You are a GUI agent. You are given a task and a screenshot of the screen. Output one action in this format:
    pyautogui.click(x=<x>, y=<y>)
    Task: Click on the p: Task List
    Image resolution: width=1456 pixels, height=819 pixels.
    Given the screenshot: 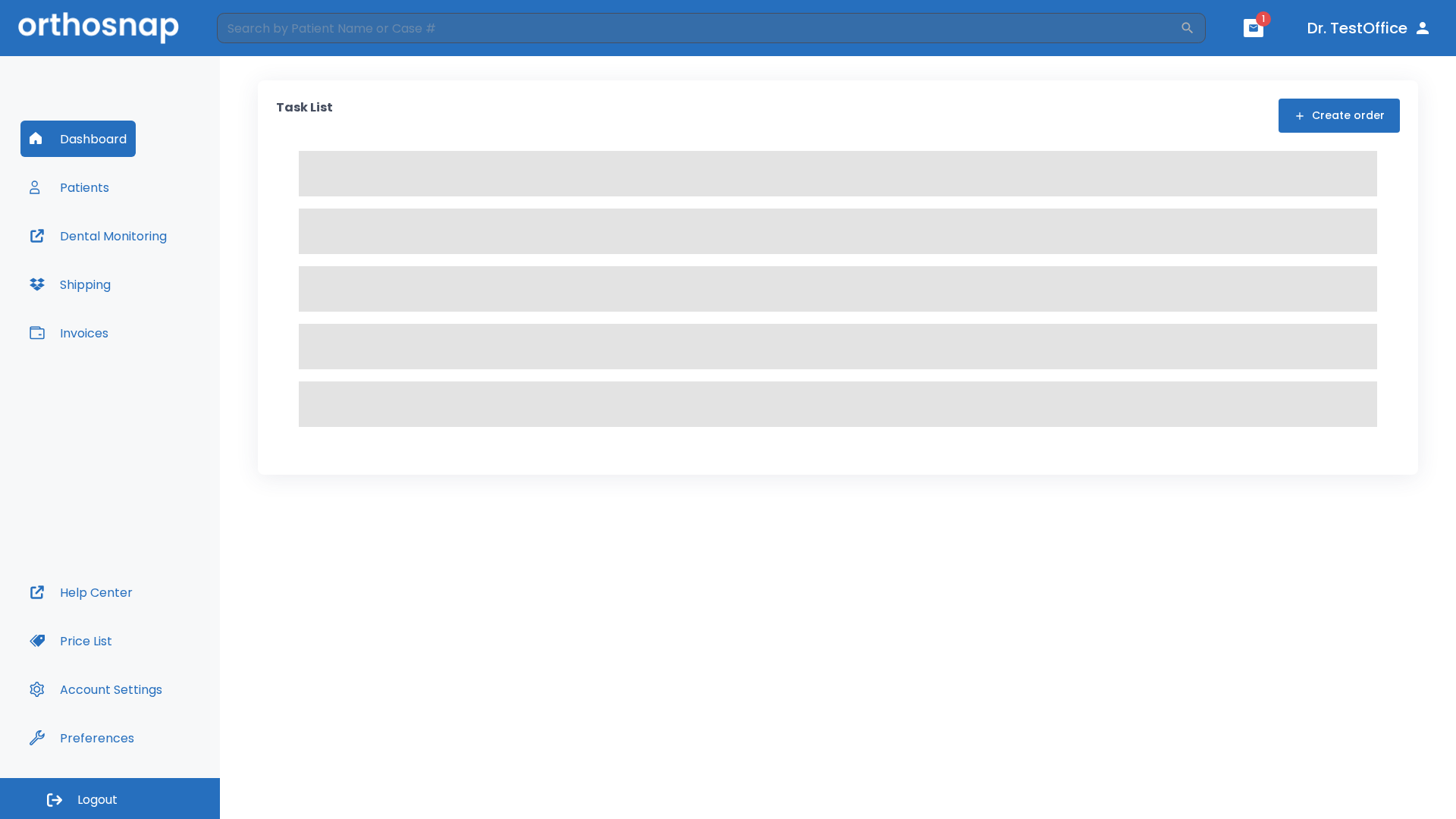 What is the action you would take?
    pyautogui.click(x=304, y=116)
    